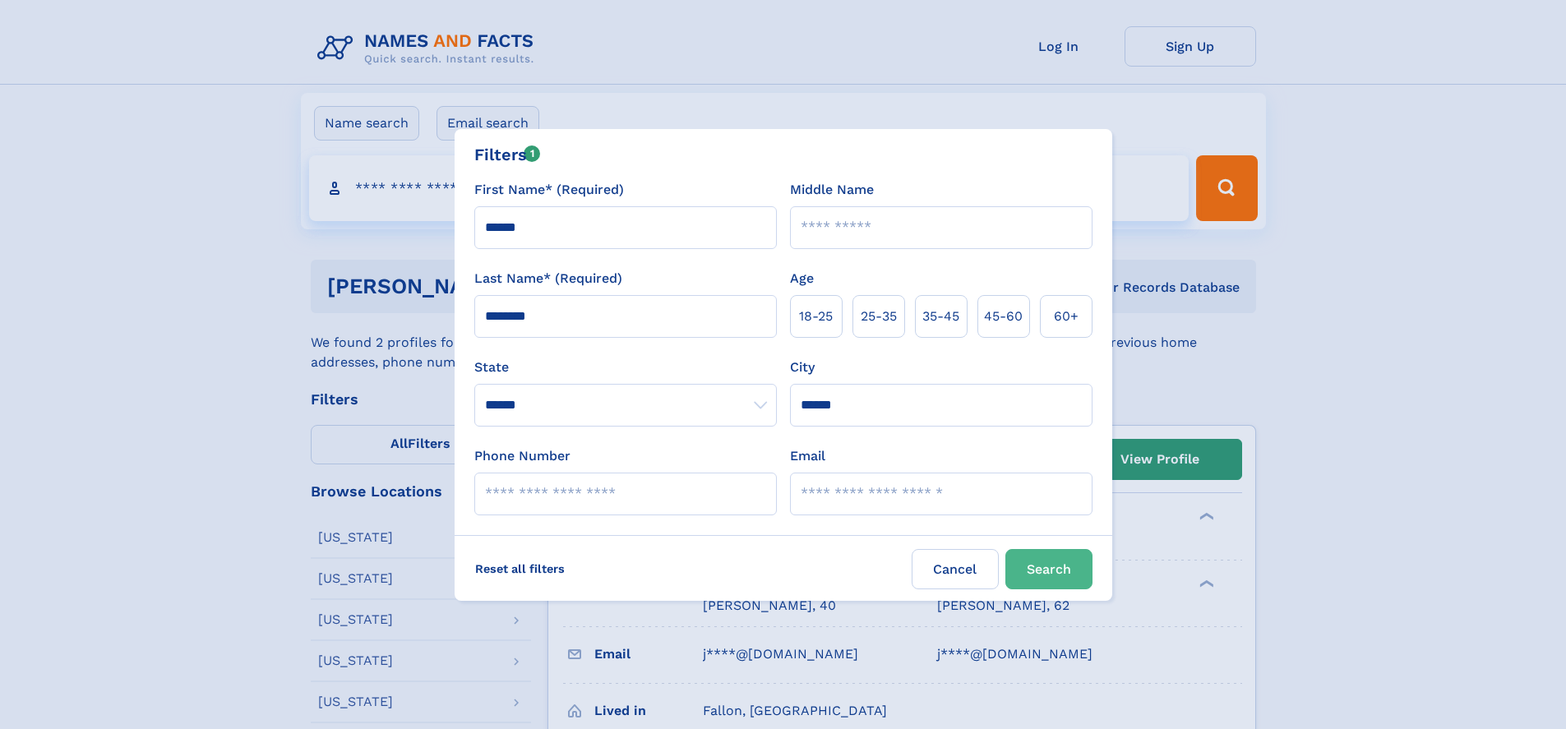  Describe the element at coordinates (807, 456) in the screenshot. I see `label: Email` at that location.